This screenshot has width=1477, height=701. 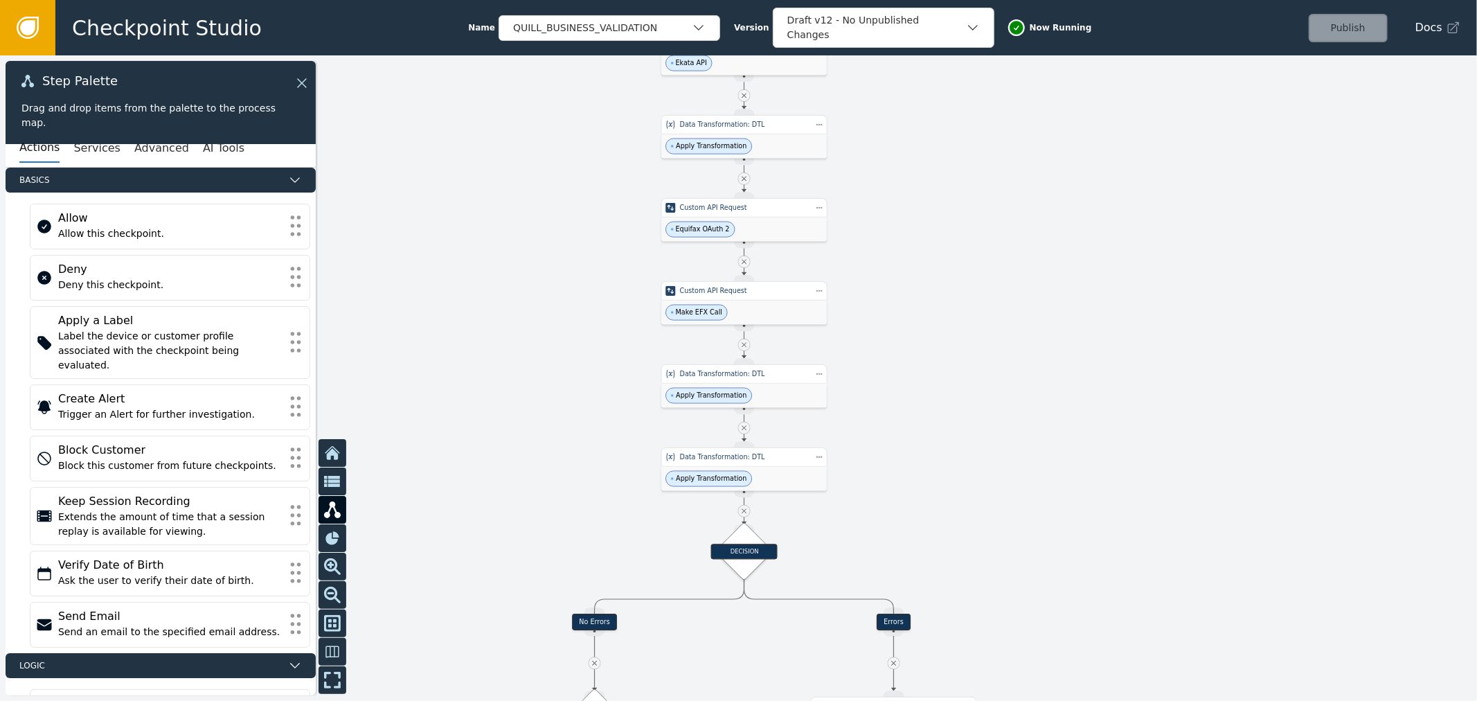 What do you see at coordinates (170, 399) in the screenshot?
I see `div: Create Alert` at bounding box center [170, 399].